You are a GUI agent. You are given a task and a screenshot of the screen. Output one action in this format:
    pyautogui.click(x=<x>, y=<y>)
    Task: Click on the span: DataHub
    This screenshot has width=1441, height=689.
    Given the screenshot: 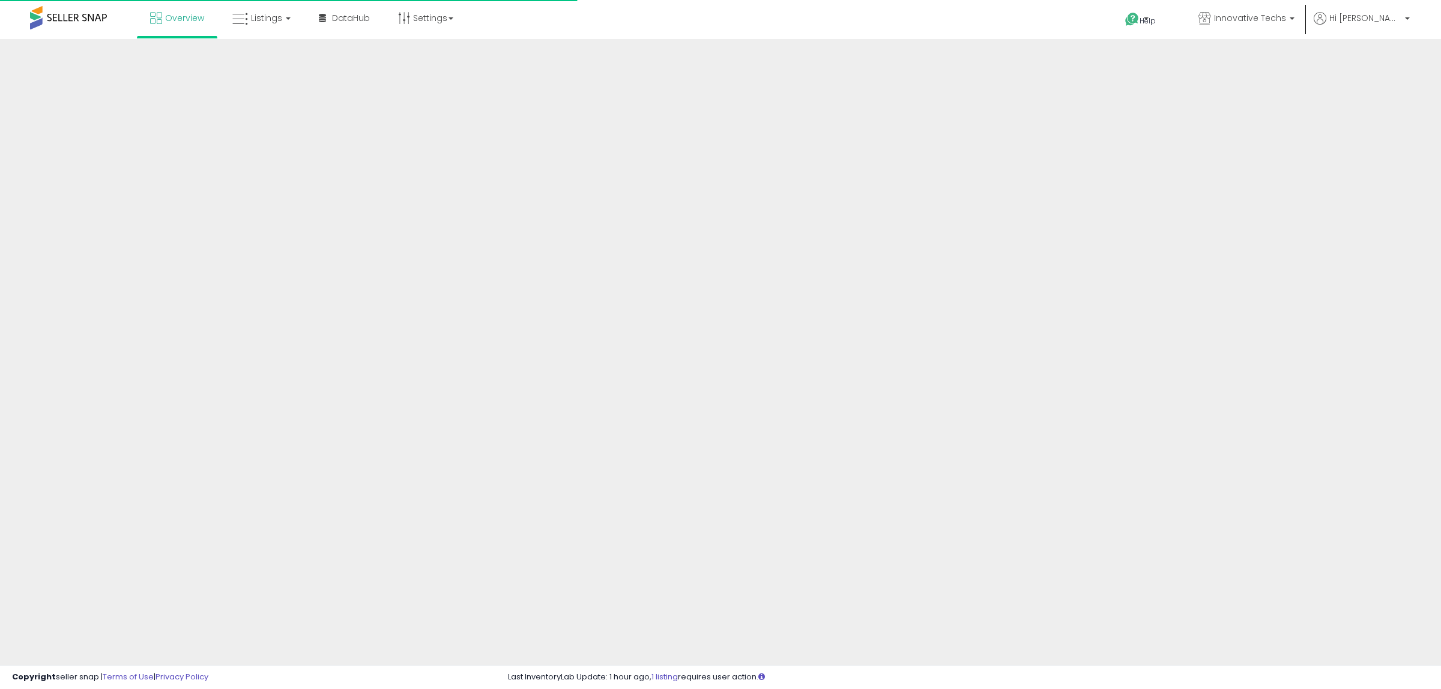 What is the action you would take?
    pyautogui.click(x=351, y=18)
    